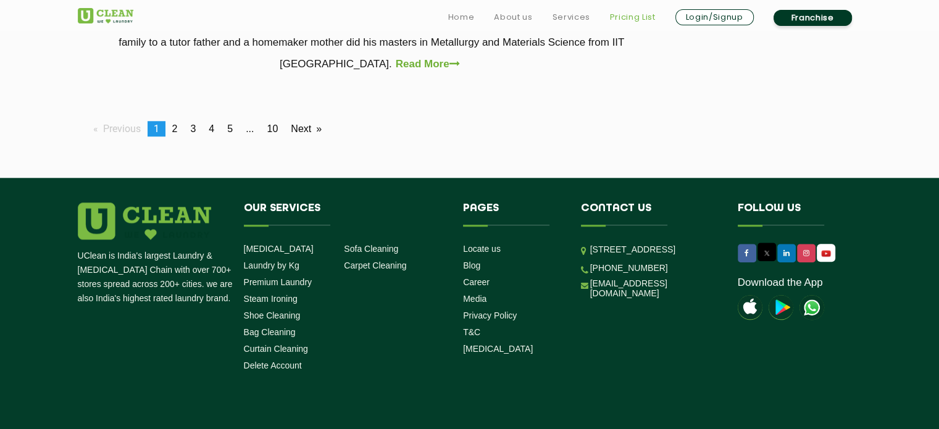 Image resolution: width=939 pixels, height=429 pixels. Describe the element at coordinates (632, 17) in the screenshot. I see `a: Pricing List` at that location.